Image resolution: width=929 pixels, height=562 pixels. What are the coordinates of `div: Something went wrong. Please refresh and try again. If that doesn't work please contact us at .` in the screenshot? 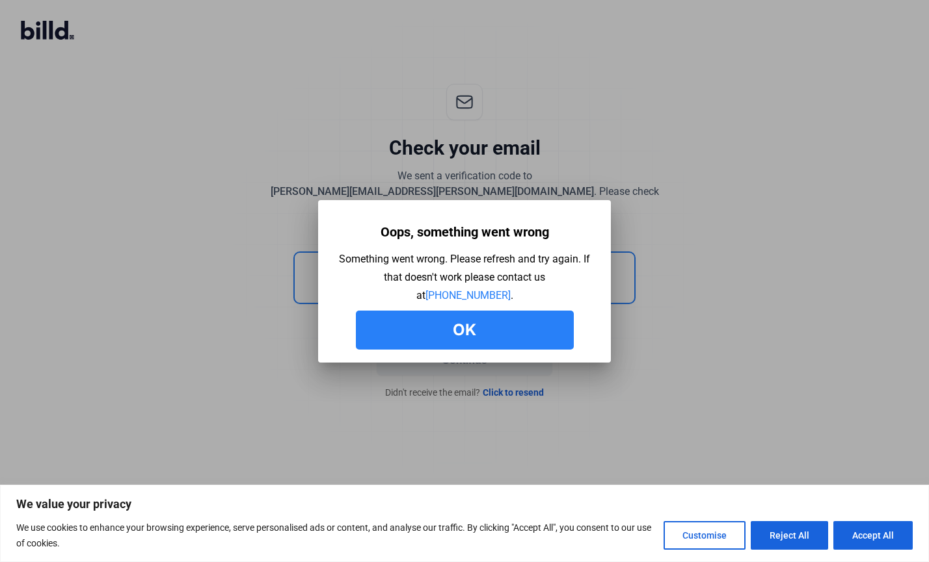 It's located at (464, 278).